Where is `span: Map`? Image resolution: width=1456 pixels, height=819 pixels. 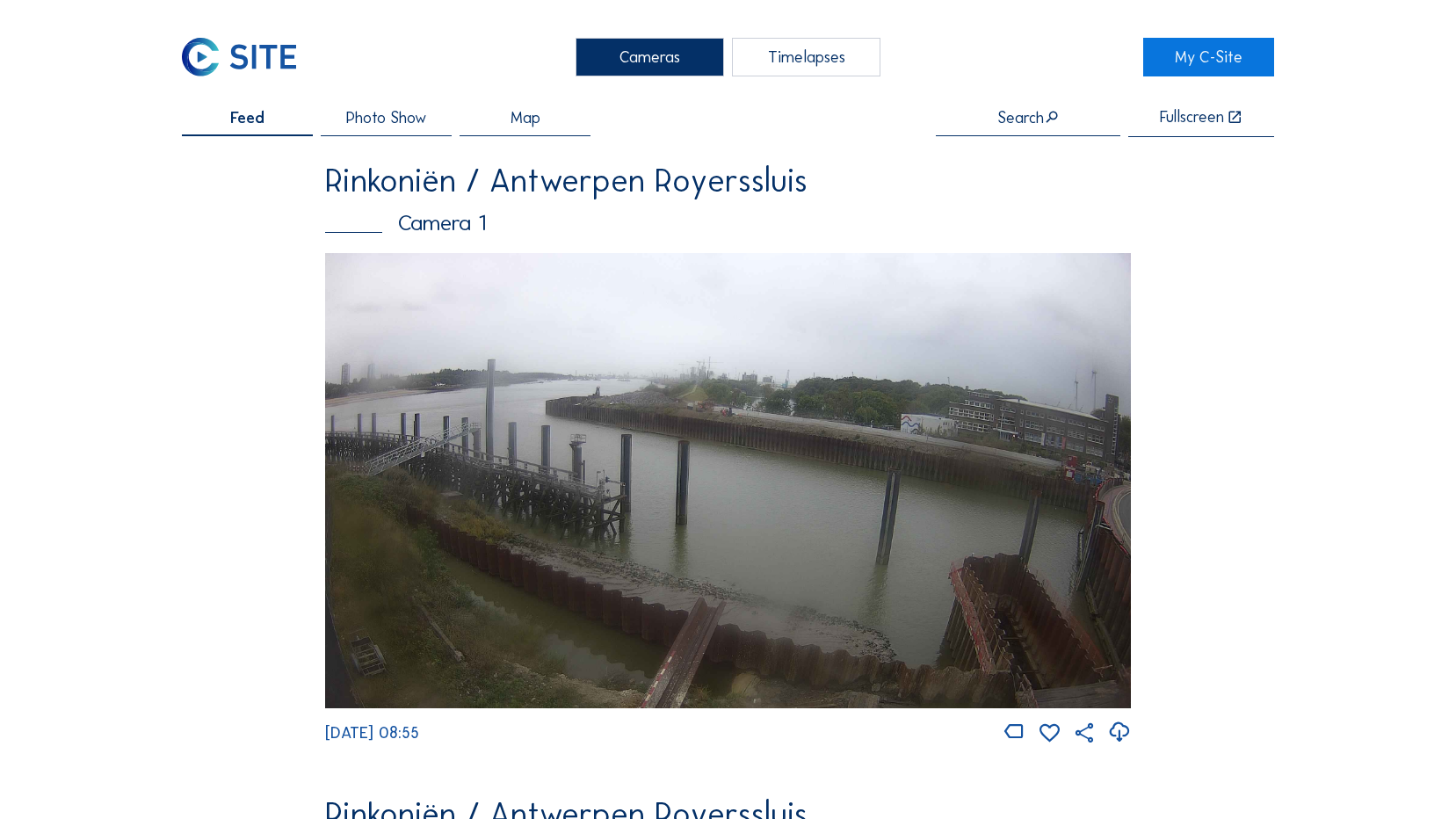
span: Map is located at coordinates (525, 117).